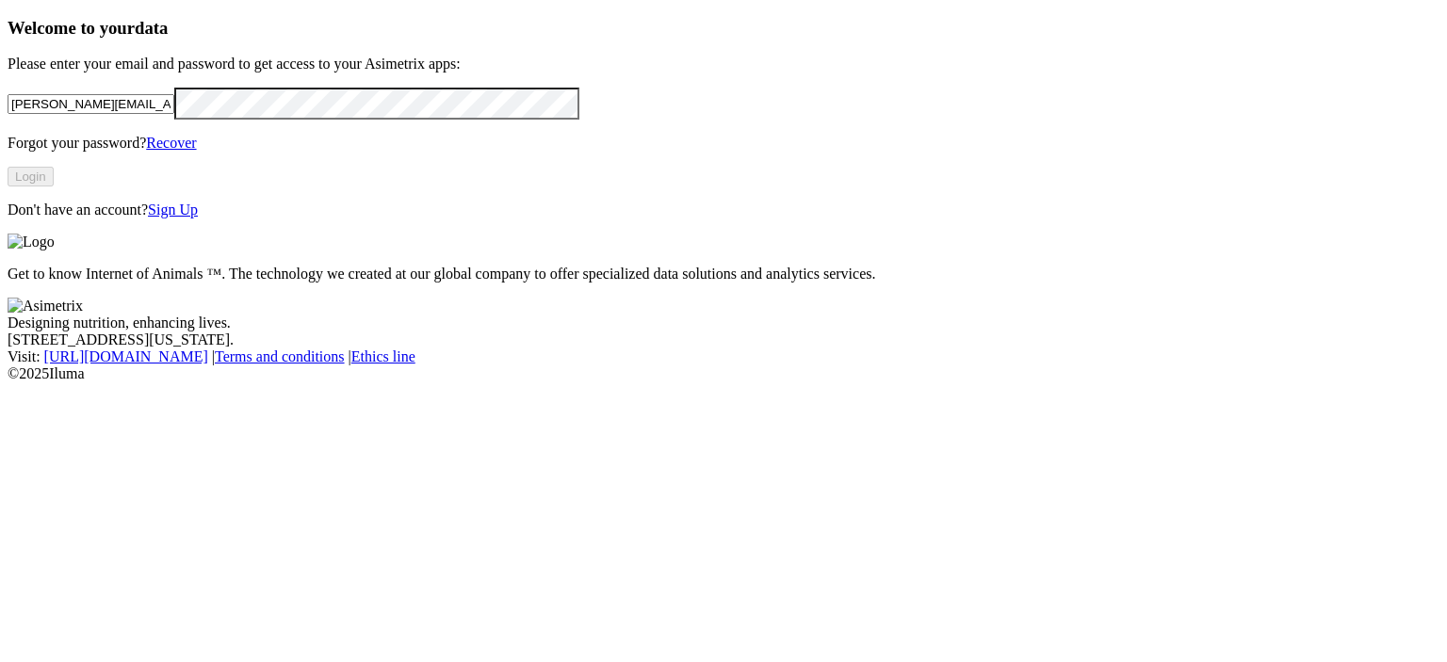  What do you see at coordinates (383, 356) in the screenshot?
I see `a: Ethics line` at bounding box center [383, 356].